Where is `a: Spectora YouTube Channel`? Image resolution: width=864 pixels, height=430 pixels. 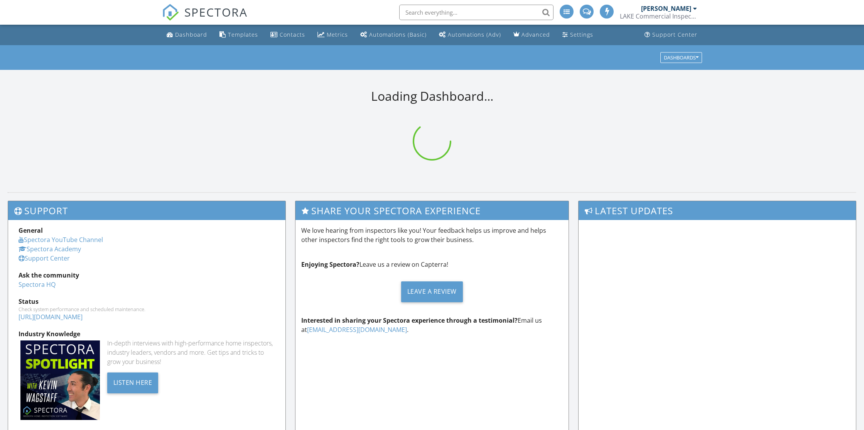
a: Spectora YouTube Channel is located at coordinates (61, 240).